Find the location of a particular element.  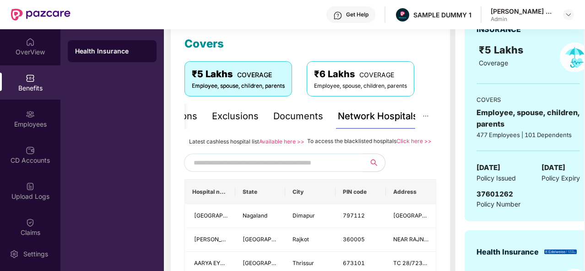

span: search is located at coordinates (374, 163).